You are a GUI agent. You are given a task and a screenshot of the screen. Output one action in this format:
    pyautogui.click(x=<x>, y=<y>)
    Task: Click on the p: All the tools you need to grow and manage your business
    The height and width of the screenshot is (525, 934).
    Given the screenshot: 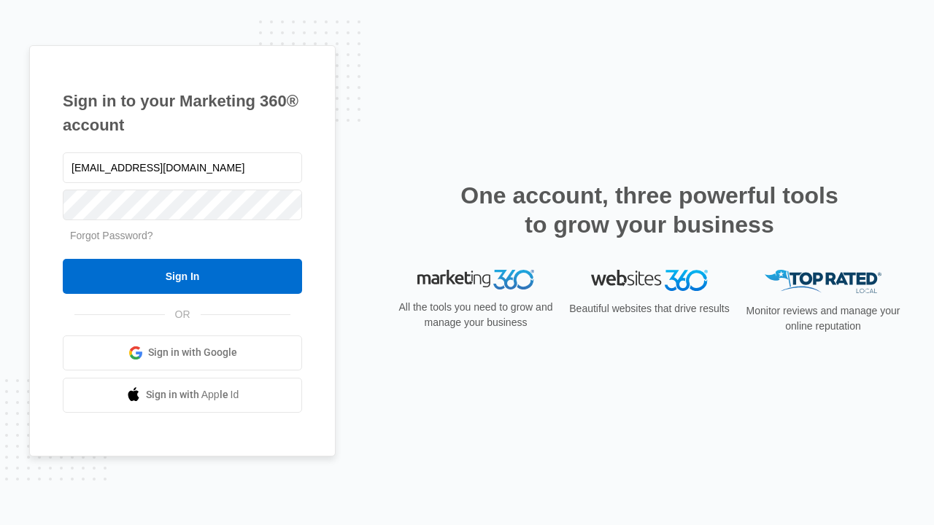 What is the action you would take?
    pyautogui.click(x=476, y=315)
    